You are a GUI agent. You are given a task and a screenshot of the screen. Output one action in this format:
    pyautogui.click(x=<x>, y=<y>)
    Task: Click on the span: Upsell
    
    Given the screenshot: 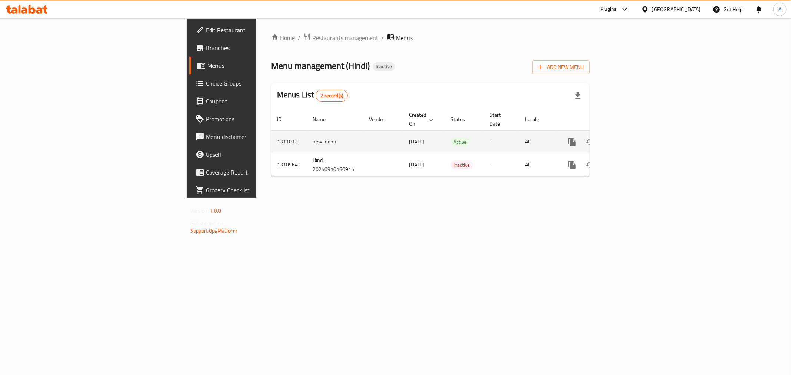 What is the action you would take?
    pyautogui.click(x=259, y=155)
    